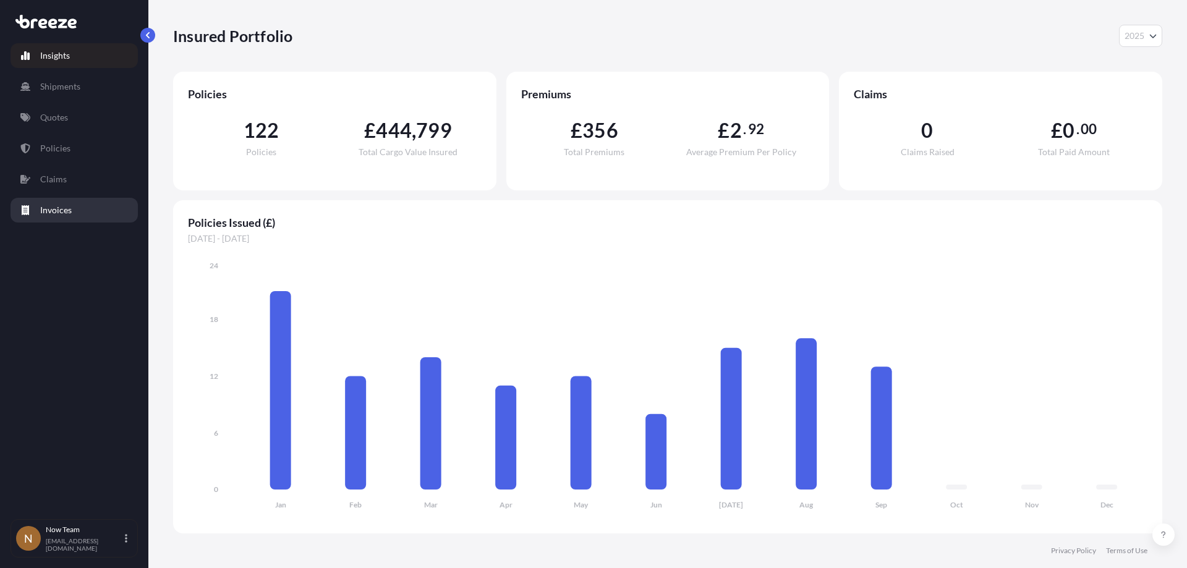 The width and height of the screenshot is (1187, 568). Describe the element at coordinates (806, 504) in the screenshot. I see `tspan: Aug` at that location.